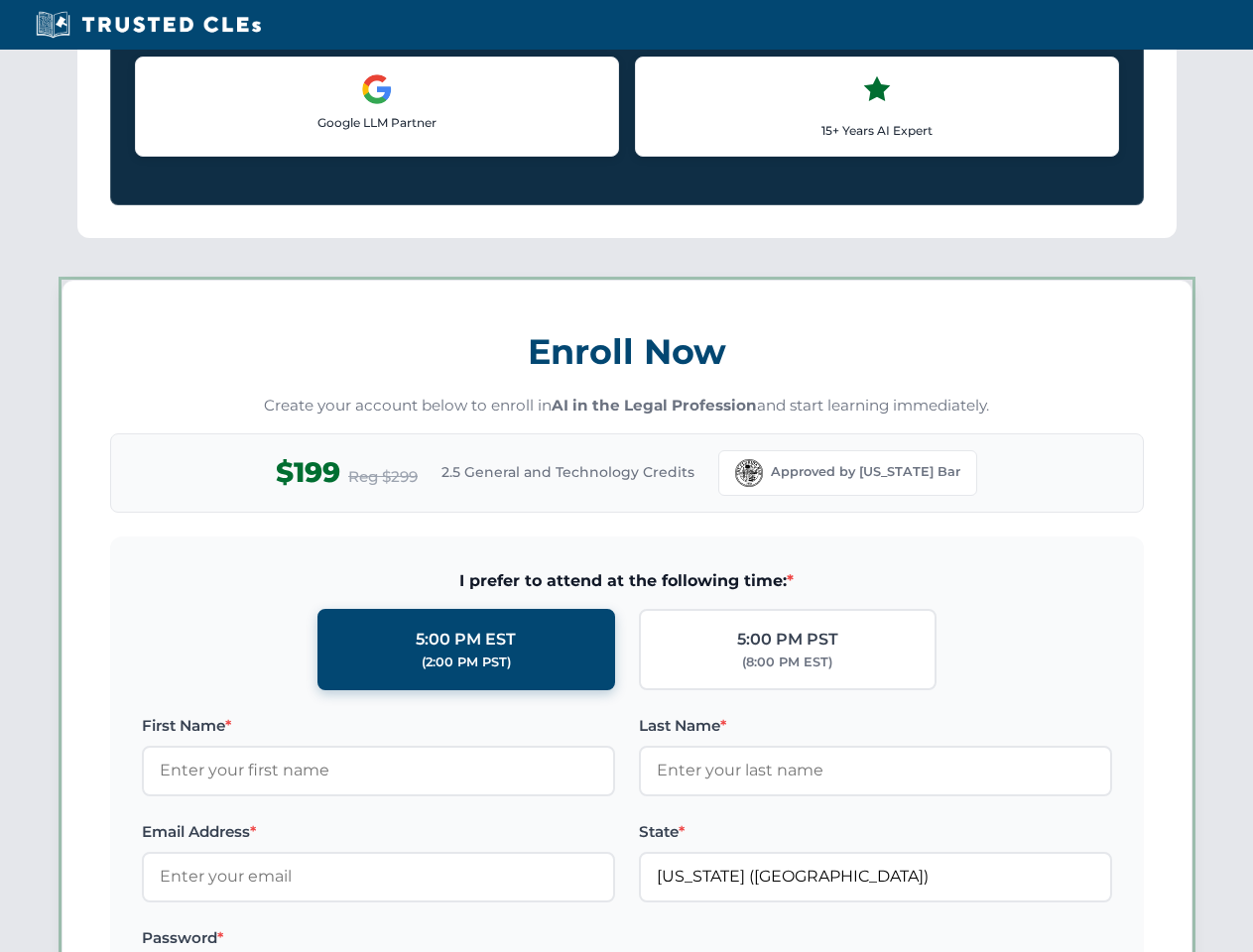 This screenshot has width=1253, height=952. What do you see at coordinates (383, 476) in the screenshot?
I see `span: Reg $299` at bounding box center [383, 476].